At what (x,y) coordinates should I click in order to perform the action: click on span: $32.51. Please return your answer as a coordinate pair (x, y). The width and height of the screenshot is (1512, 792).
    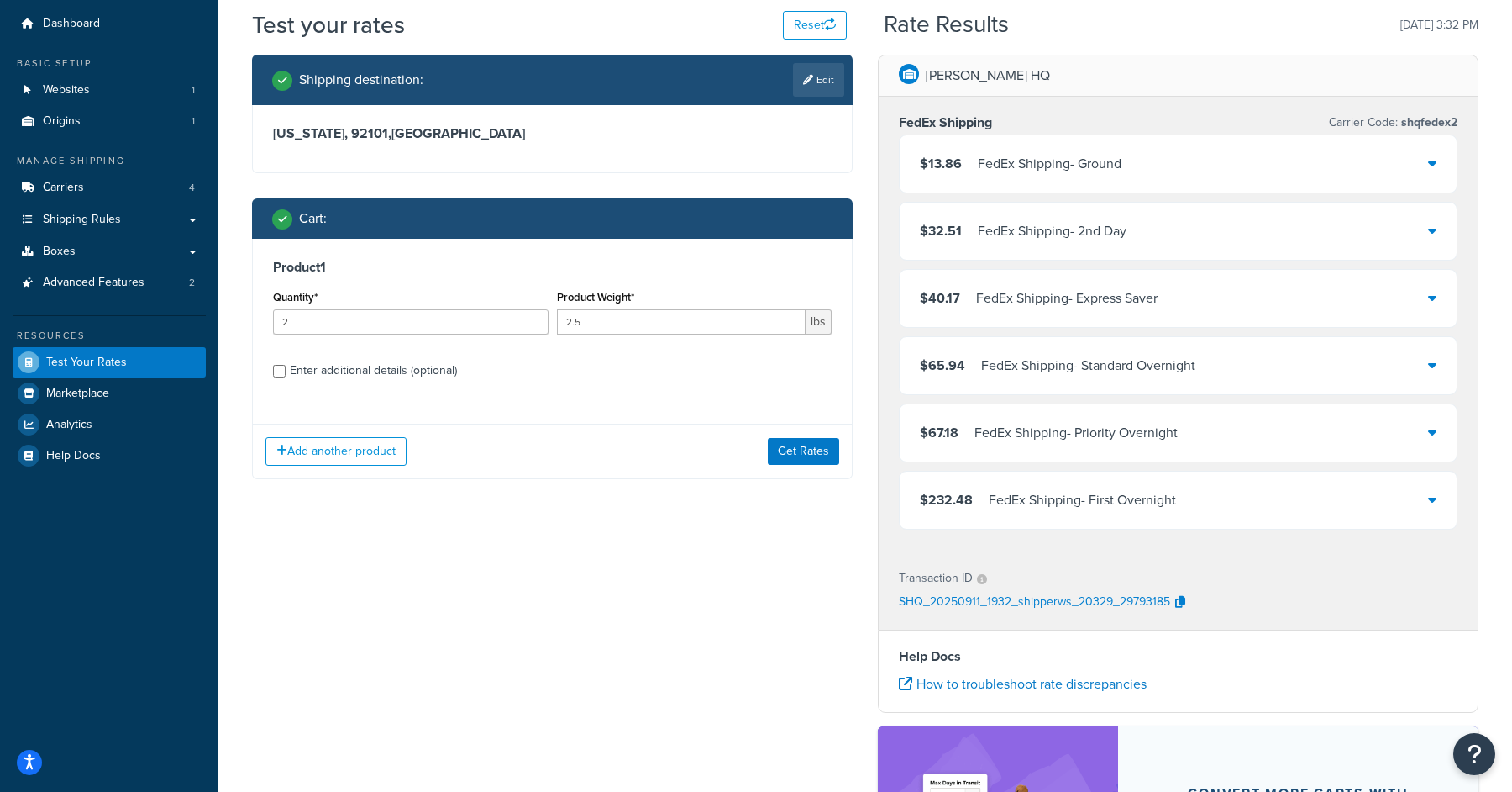
    Looking at the image, I should click on (940, 230).